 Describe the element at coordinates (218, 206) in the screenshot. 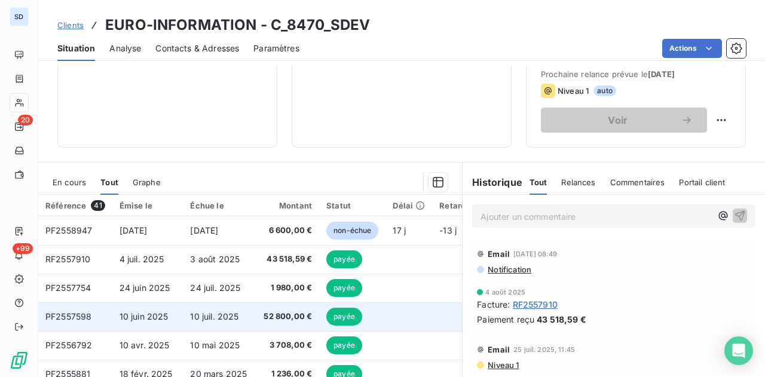

I see `div: Échue le` at that location.